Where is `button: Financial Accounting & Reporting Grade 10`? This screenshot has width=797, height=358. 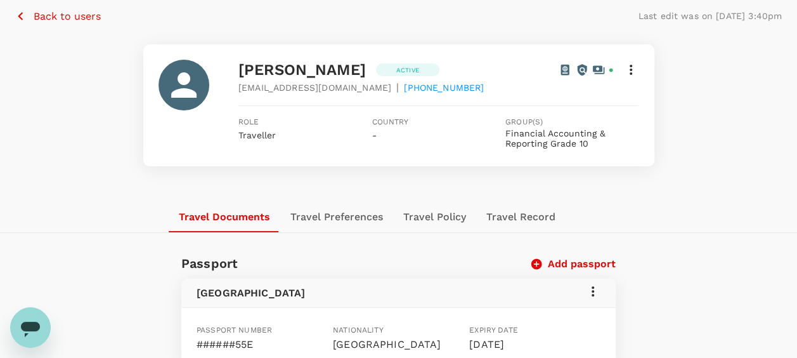
button: Financial Accounting & Reporting Grade 10 is located at coordinates (571, 139).